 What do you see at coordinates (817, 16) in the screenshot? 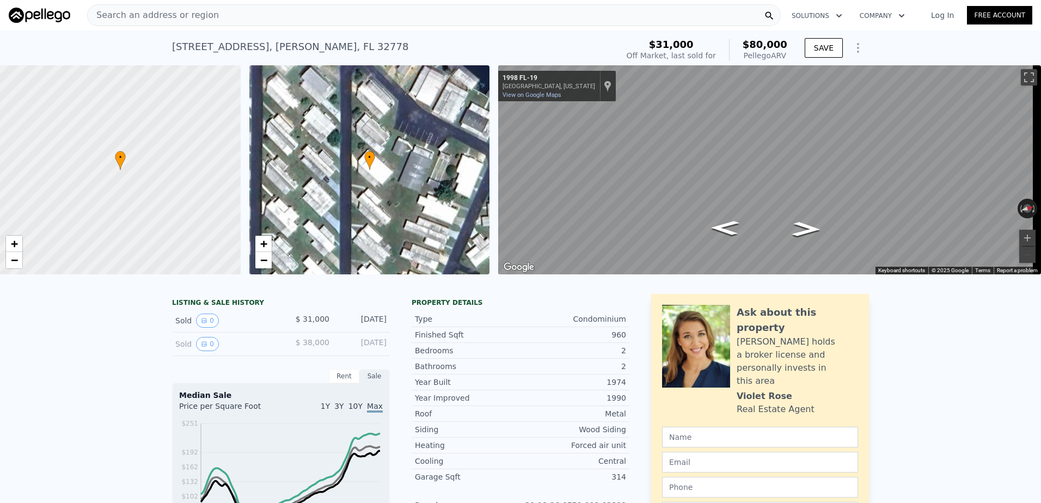
I see `button: Solutions` at bounding box center [817, 16].